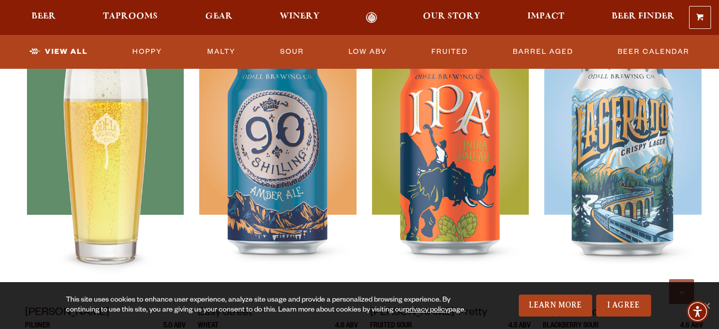 This screenshot has height=329, width=719. What do you see at coordinates (367, 52) in the screenshot?
I see `a: Low ABV` at bounding box center [367, 52].